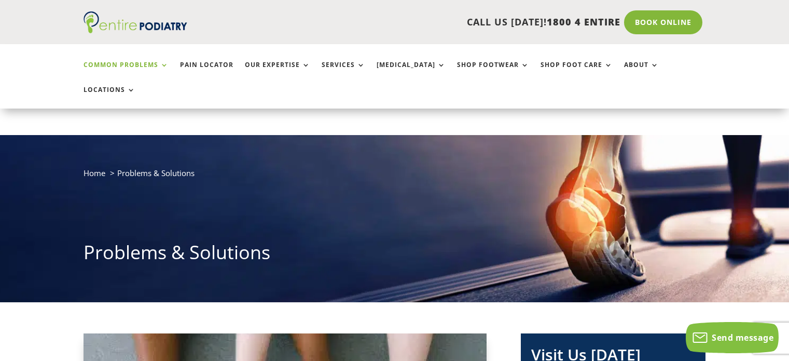  What do you see at coordinates (395, 176) in the screenshot?
I see `nav: breadcrumb` at bounding box center [395, 176].